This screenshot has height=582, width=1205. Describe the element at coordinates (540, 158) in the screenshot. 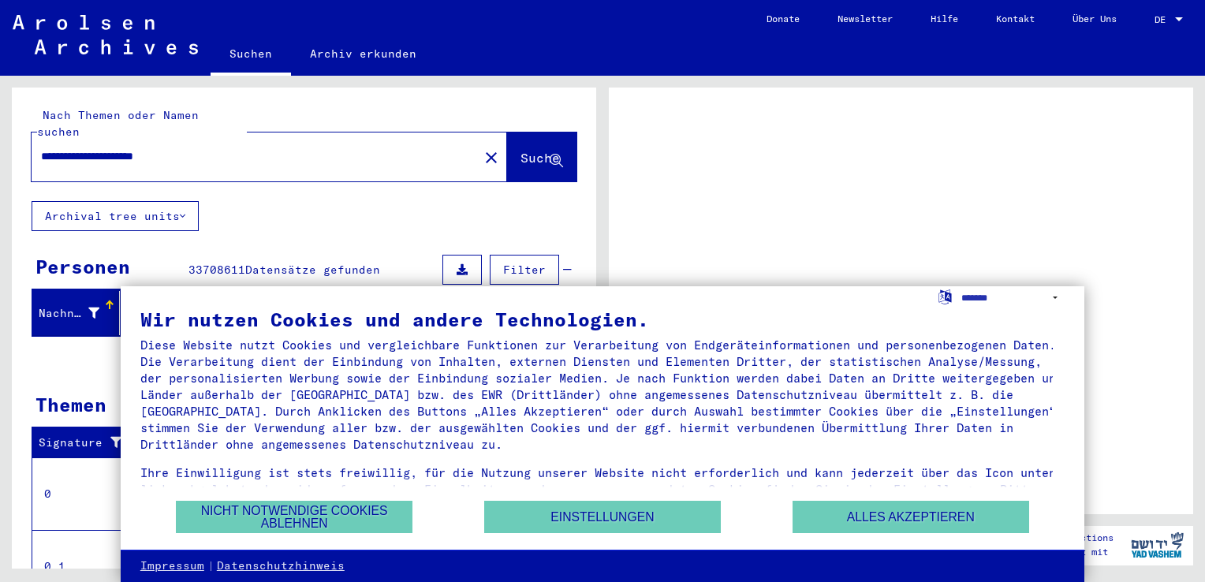

I see `span: Suche` at that location.